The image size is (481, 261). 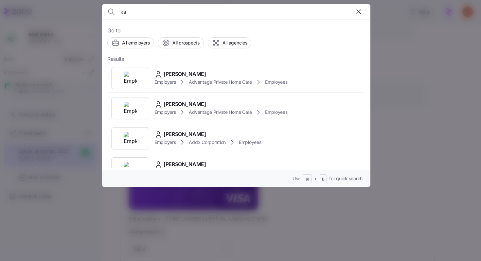 I want to click on span: All employers, so click(x=136, y=43).